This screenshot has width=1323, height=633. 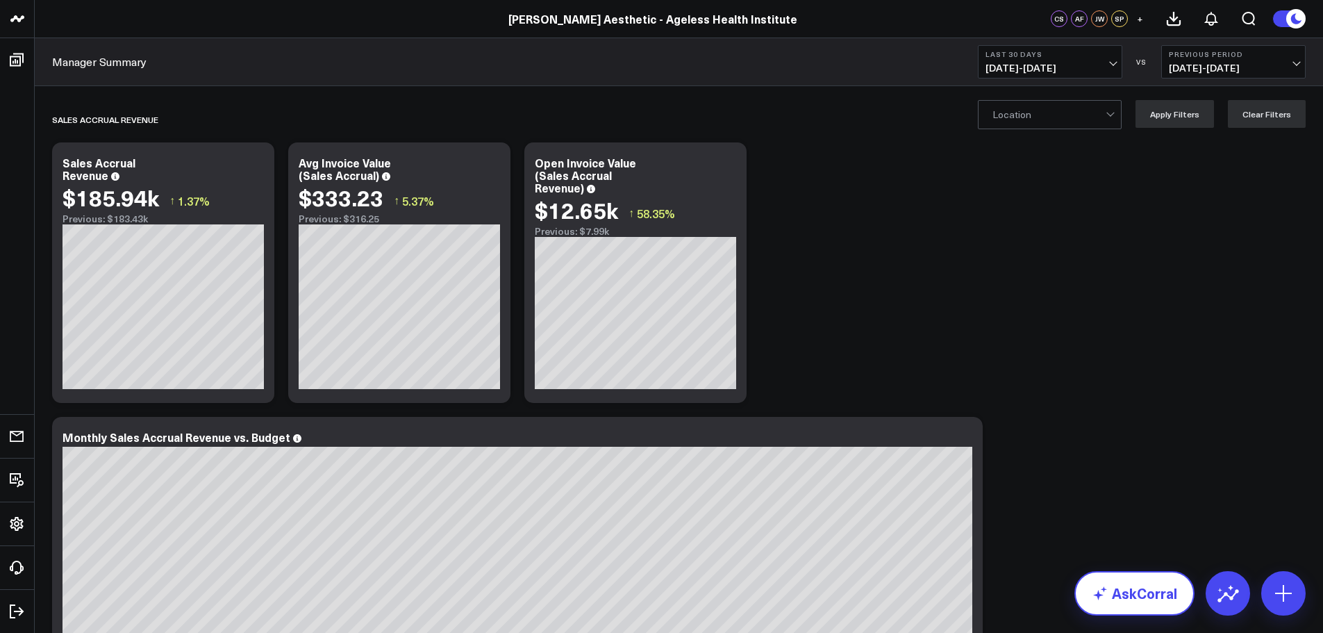 I want to click on div: Previous: $316.25, so click(x=399, y=219).